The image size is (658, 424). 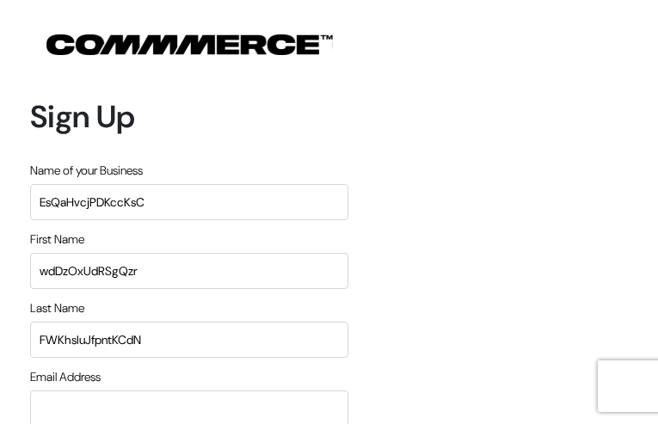 I want to click on label: Email Address, so click(x=65, y=377).